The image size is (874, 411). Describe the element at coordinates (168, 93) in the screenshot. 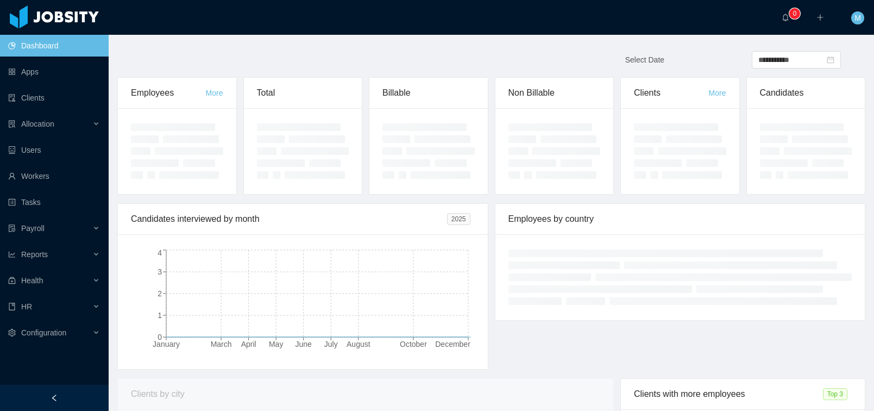

I see `div: Employees` at that location.